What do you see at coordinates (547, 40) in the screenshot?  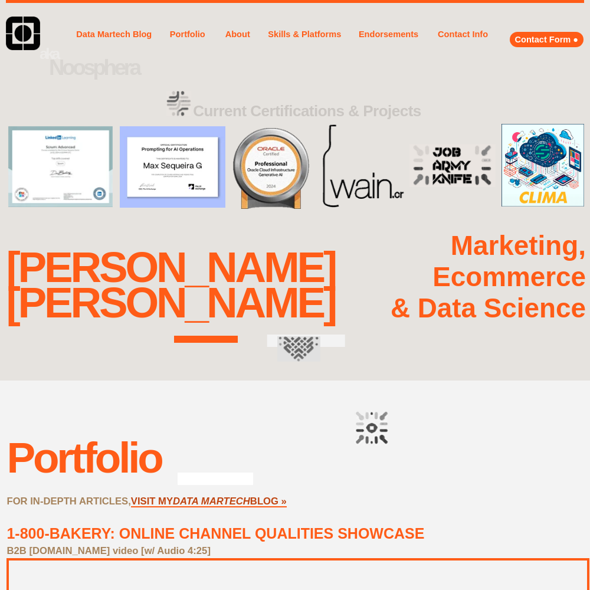 I see `a: Contact Form ●` at bounding box center [547, 40].